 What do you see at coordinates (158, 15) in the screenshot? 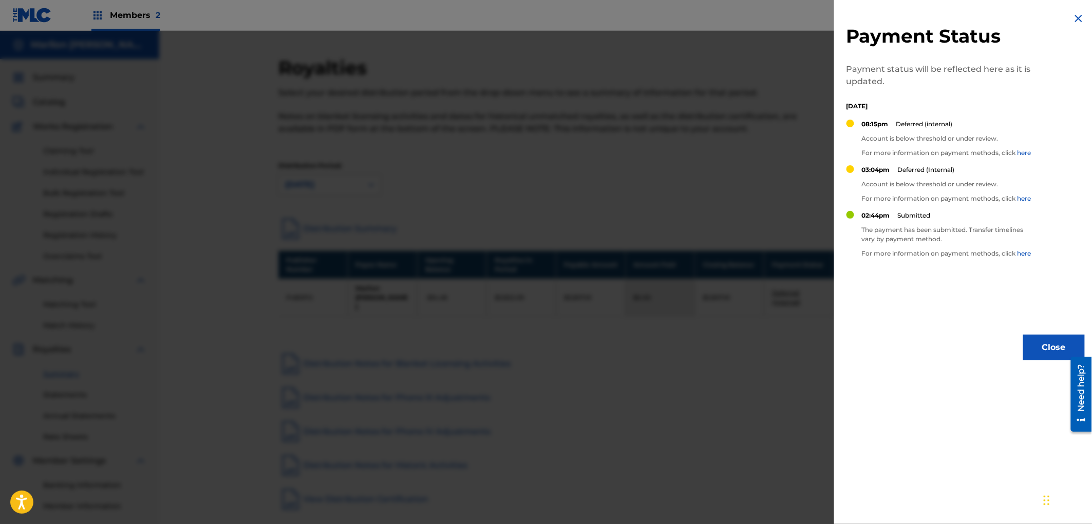
I see `span: 2` at bounding box center [158, 15].